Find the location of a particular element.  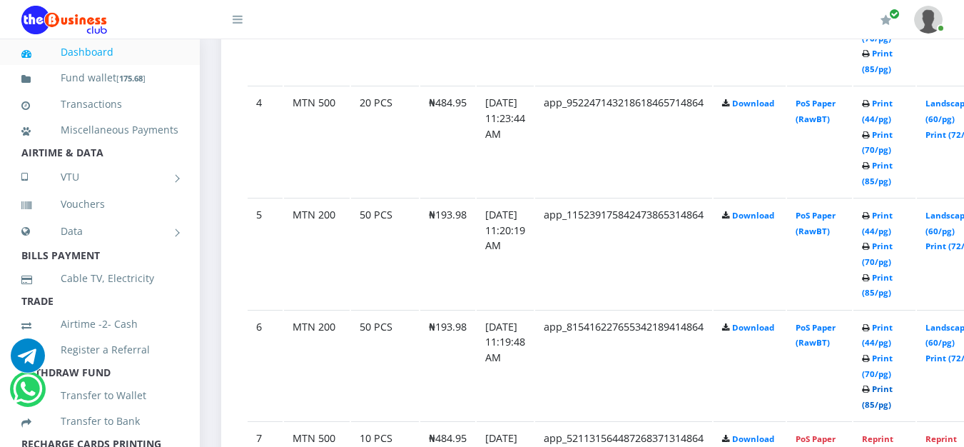

b: 175.68 is located at coordinates (131, 78).